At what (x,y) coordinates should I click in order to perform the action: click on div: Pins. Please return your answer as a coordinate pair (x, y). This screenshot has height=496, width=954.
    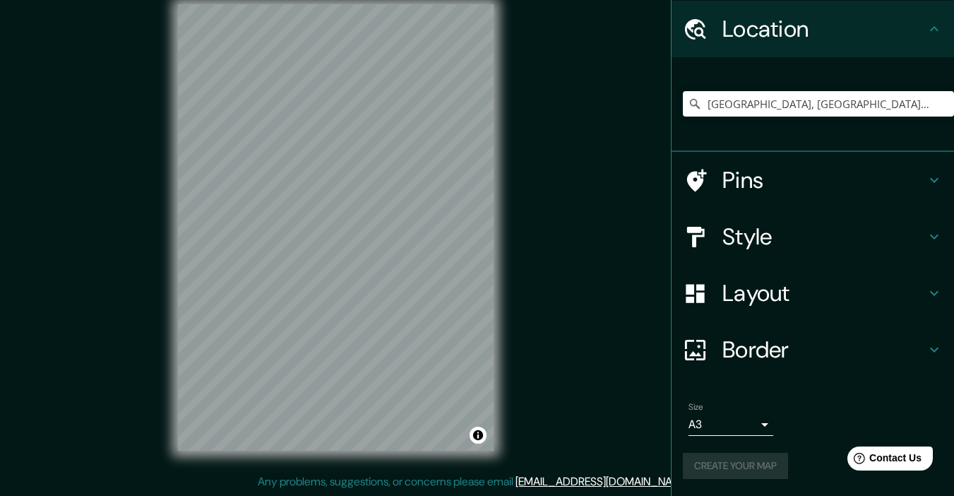
    Looking at the image, I should click on (813, 180).